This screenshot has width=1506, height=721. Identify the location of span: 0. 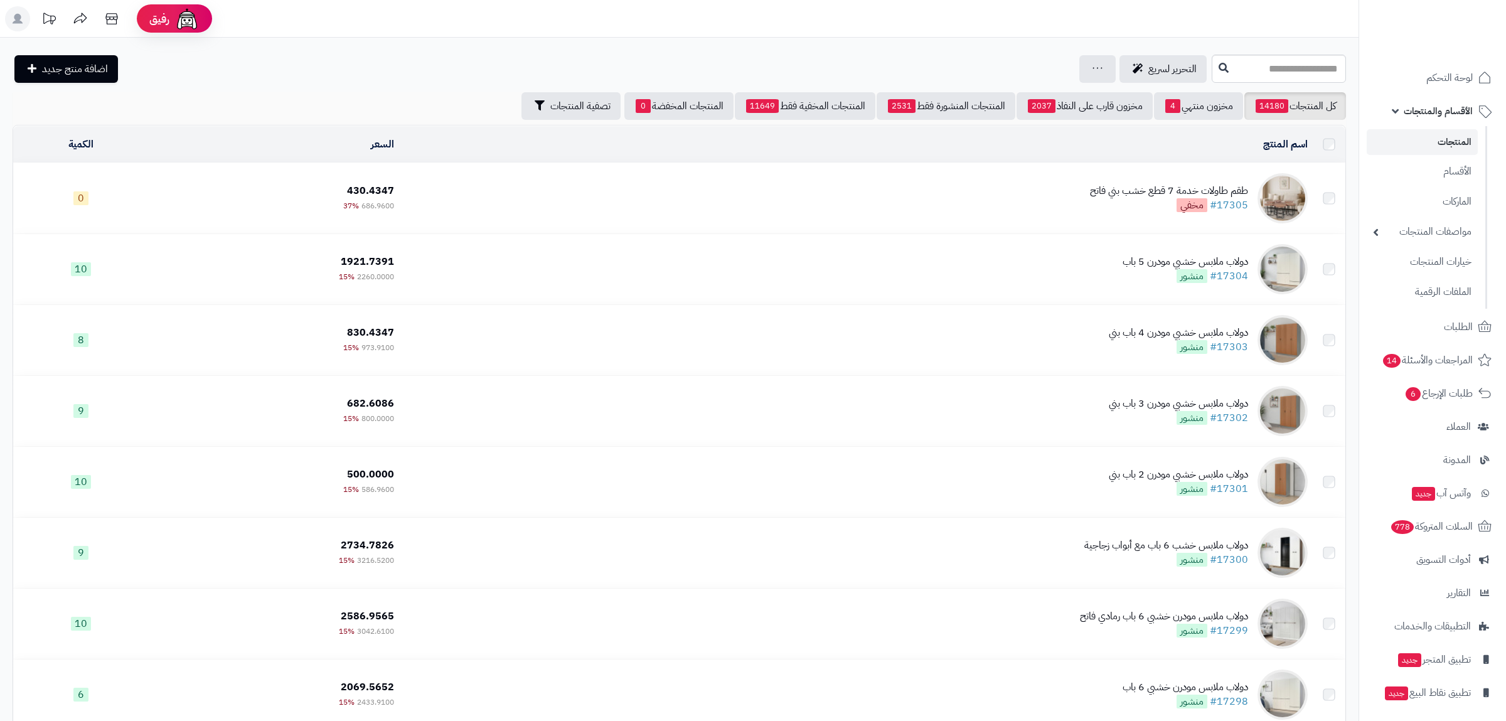
(643, 106).